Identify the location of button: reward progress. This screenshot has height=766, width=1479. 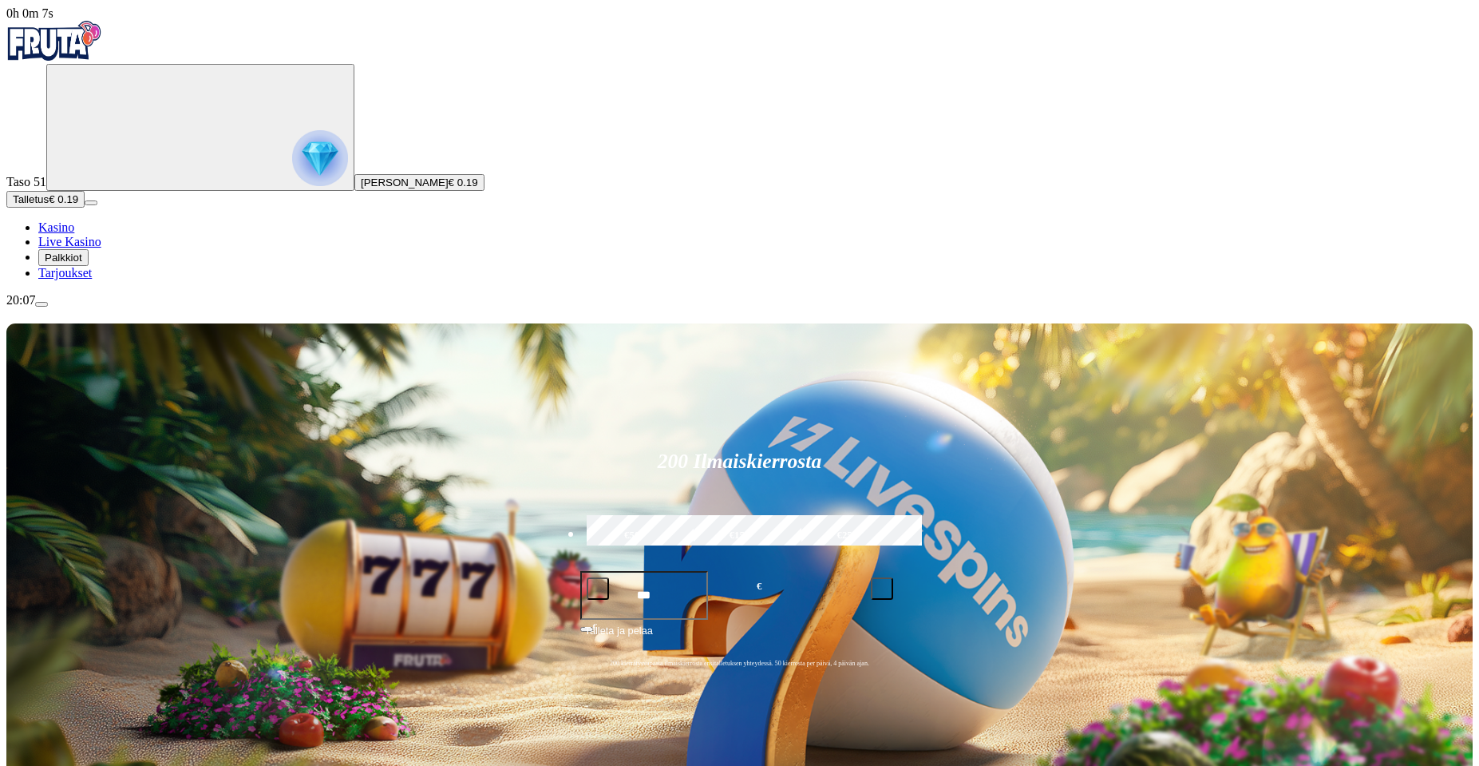
(200, 127).